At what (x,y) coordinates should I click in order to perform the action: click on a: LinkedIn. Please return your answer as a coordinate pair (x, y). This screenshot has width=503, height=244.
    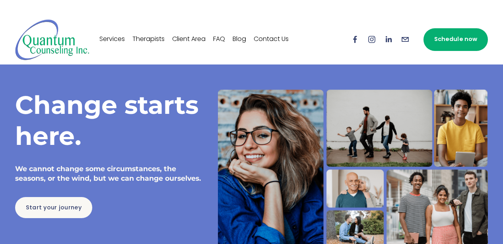
    Looking at the image, I should click on (389, 39).